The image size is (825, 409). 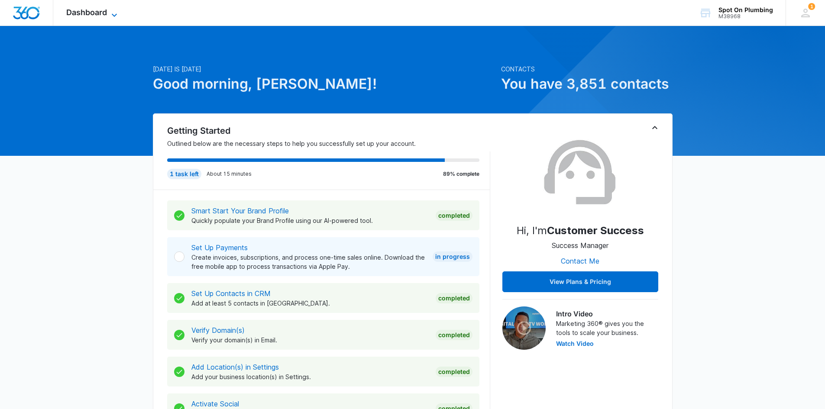 What do you see at coordinates (229, 174) in the screenshot?
I see `p: About 15 minutes` at bounding box center [229, 174].